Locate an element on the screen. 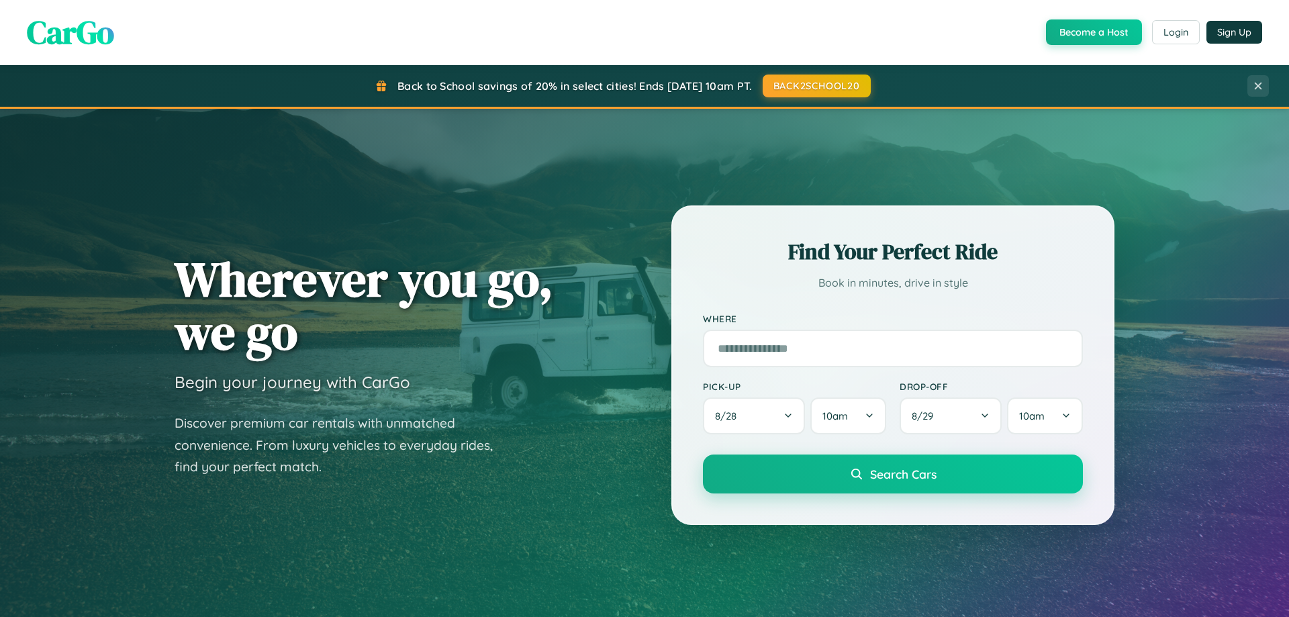  span: Search Cars is located at coordinates (903, 474).